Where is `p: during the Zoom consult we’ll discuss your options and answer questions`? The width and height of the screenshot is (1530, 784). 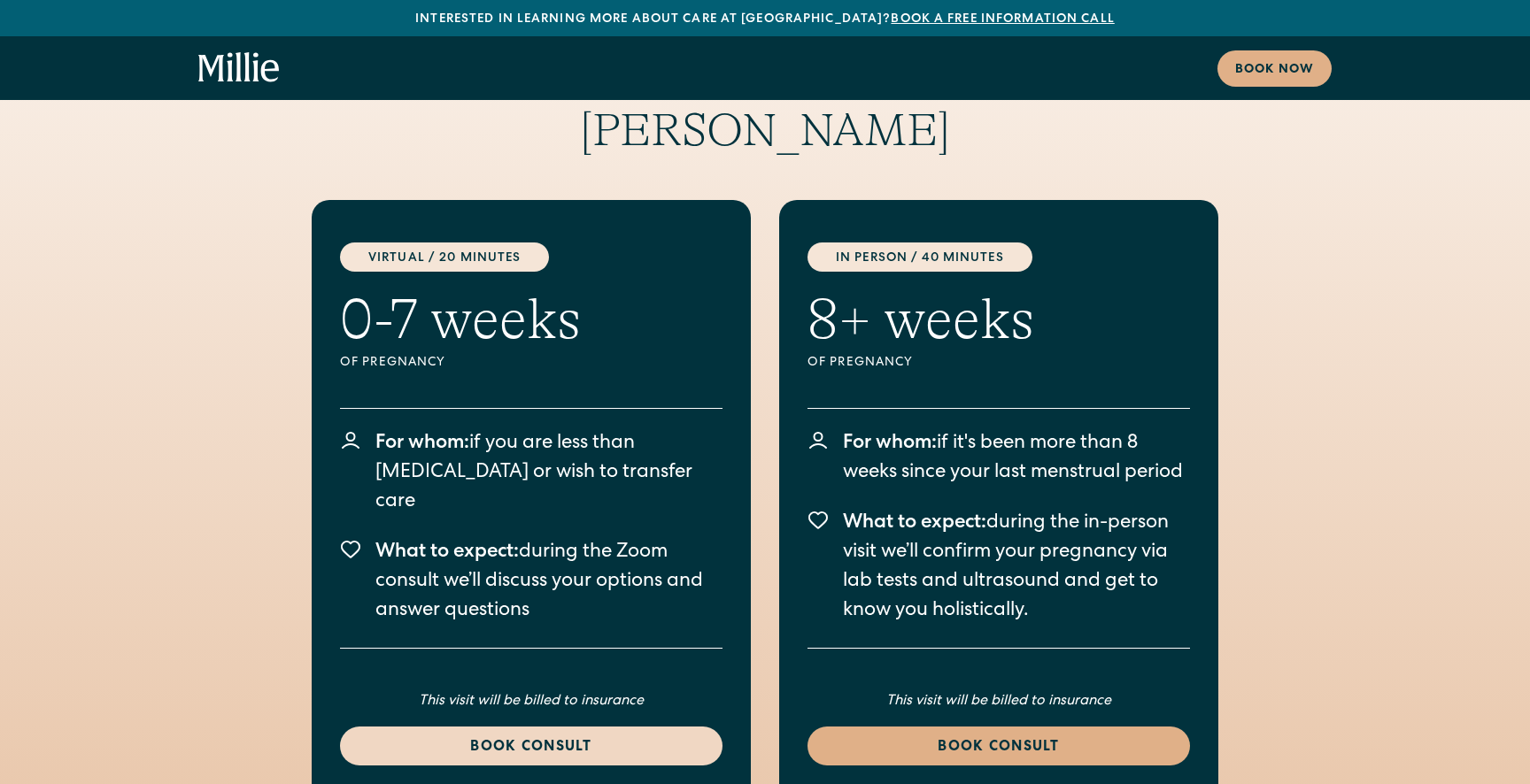
p: during the Zoom consult we’ll discuss your options and answer questions is located at coordinates (548, 583).